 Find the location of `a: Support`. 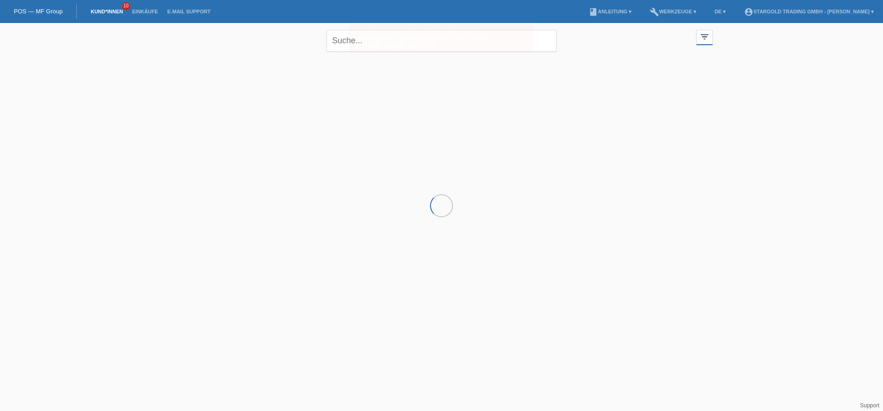

a: Support is located at coordinates (870, 405).